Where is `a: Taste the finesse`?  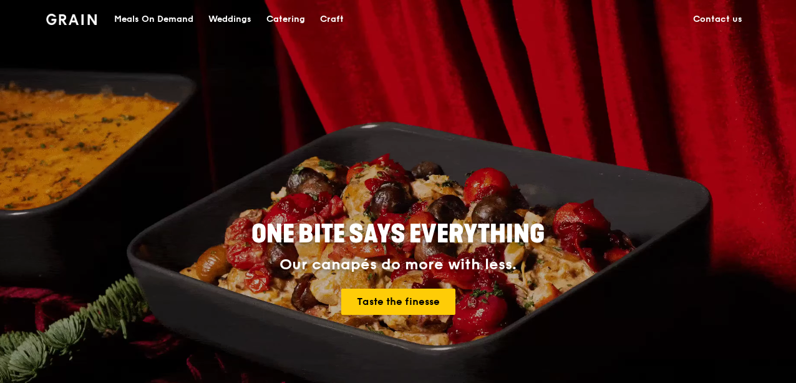
a: Taste the finesse is located at coordinates (398, 301).